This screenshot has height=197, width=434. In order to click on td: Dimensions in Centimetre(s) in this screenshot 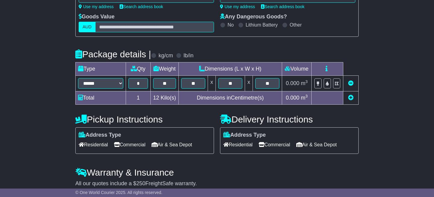, I will do `click(230, 98)`.